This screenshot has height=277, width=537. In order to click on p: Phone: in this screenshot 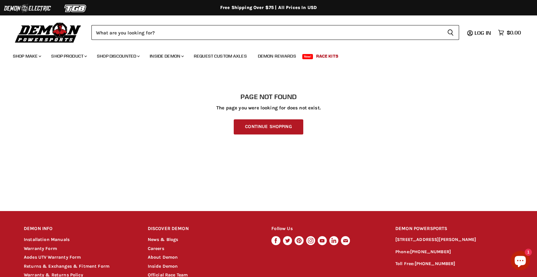, I will do `click(455, 252)`.